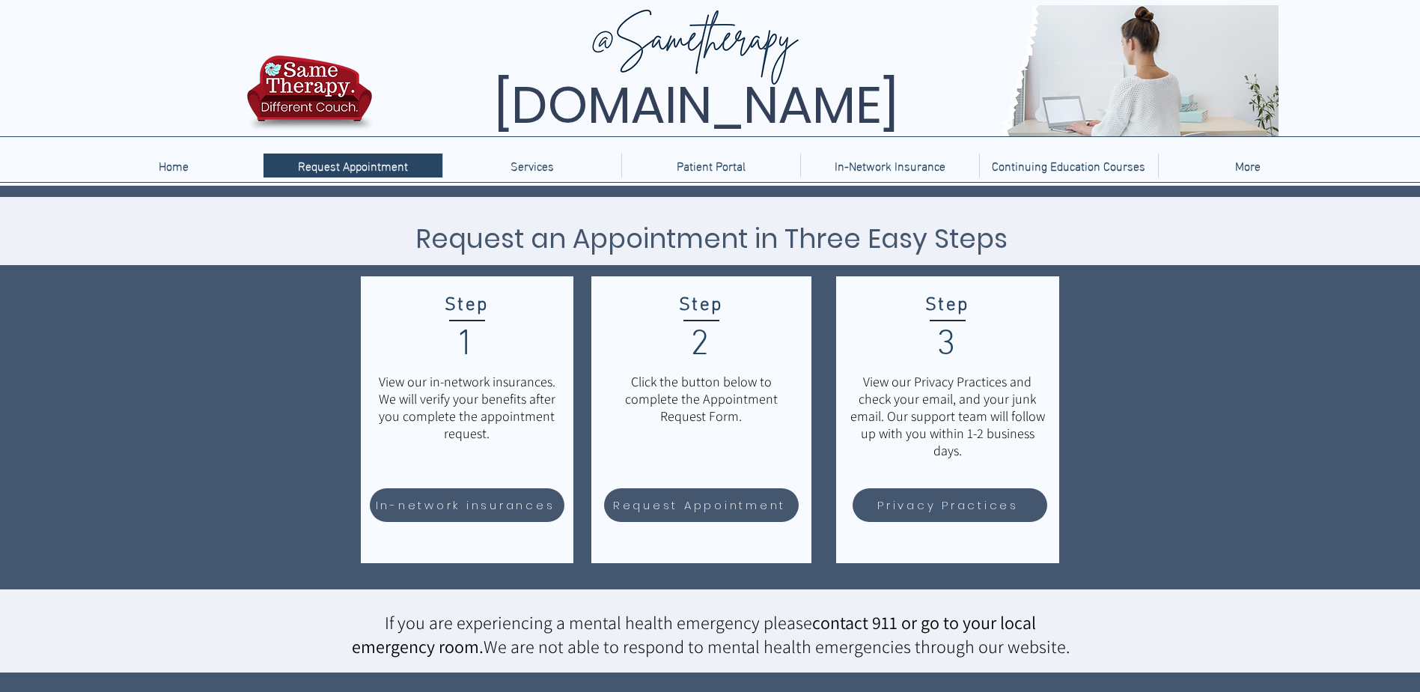  I want to click on a: In-network insurances, so click(467, 505).